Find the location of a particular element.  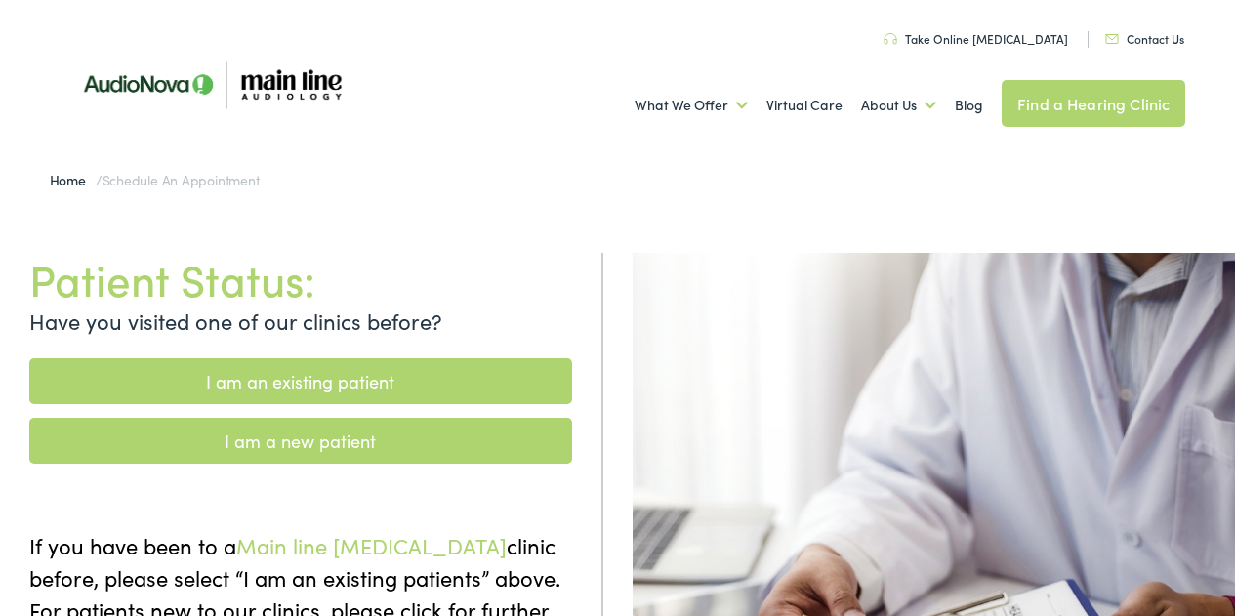

a: Home is located at coordinates (72, 180).